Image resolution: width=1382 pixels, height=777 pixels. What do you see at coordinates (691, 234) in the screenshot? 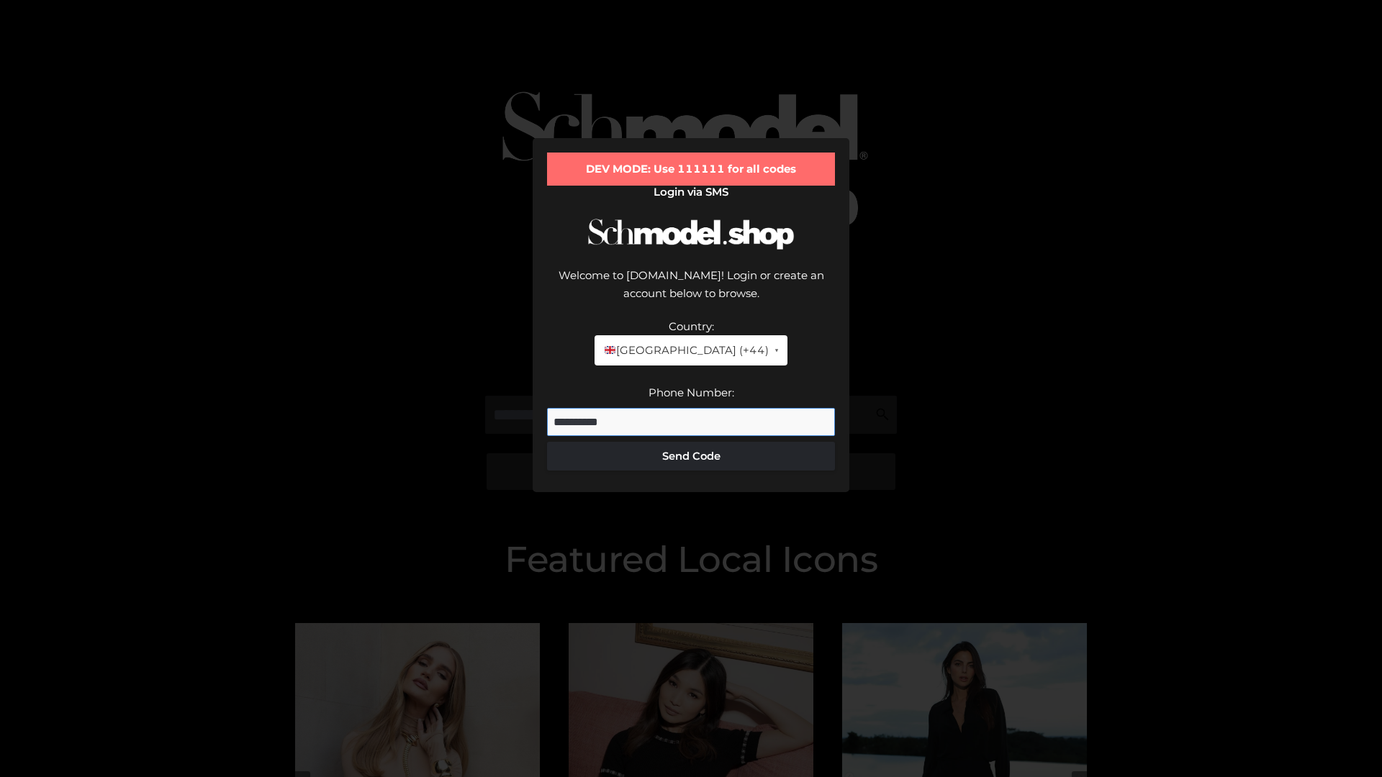
I see `img: Schmodel Logo` at bounding box center [691, 234].